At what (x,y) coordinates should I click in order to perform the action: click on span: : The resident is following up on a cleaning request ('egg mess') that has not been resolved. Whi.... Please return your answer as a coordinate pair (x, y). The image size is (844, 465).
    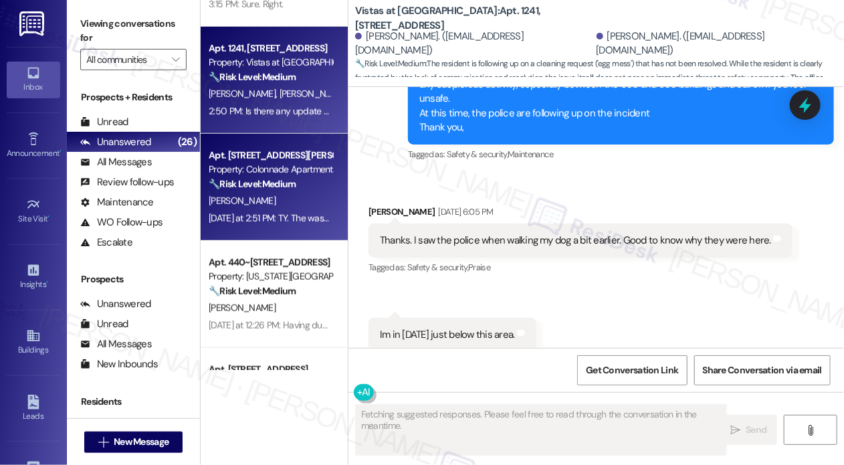
    Looking at the image, I should click on (599, 78).